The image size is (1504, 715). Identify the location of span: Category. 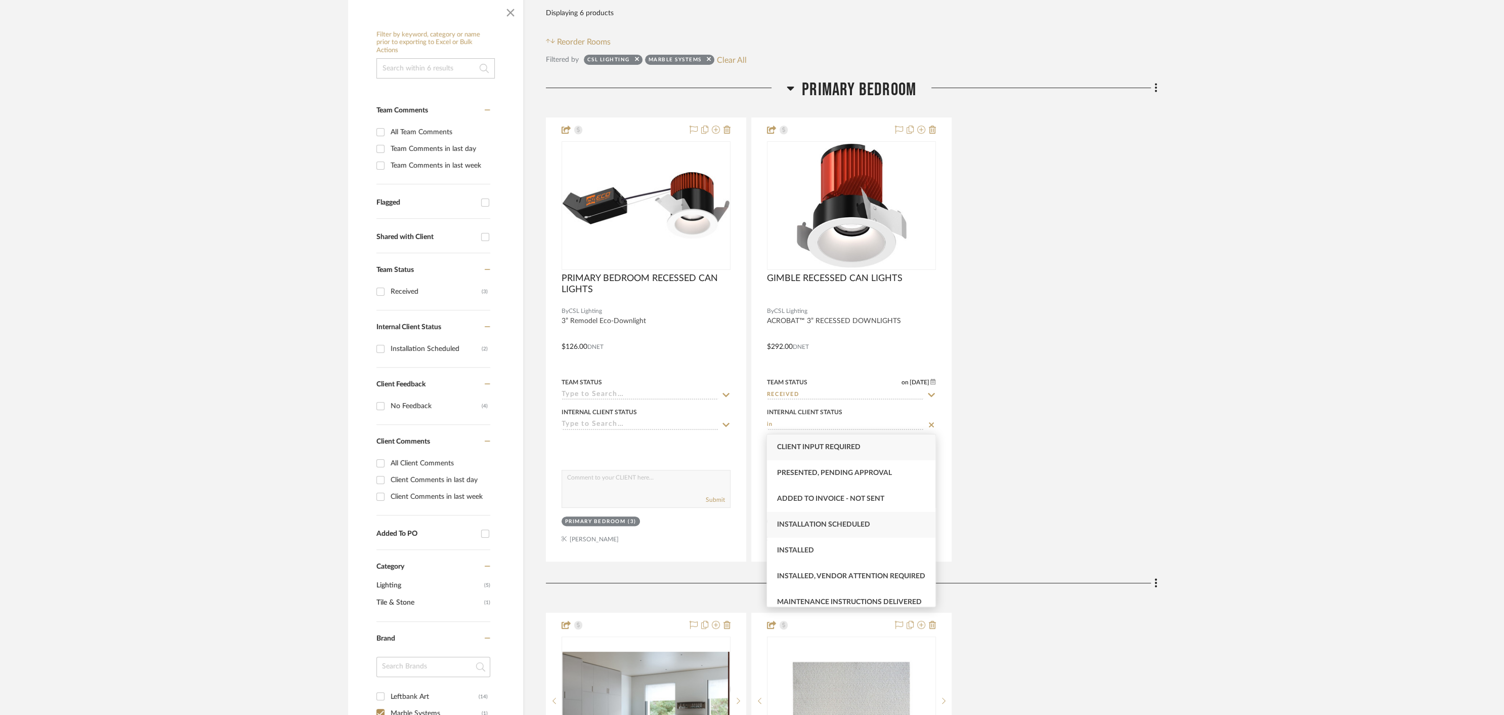
(390, 566).